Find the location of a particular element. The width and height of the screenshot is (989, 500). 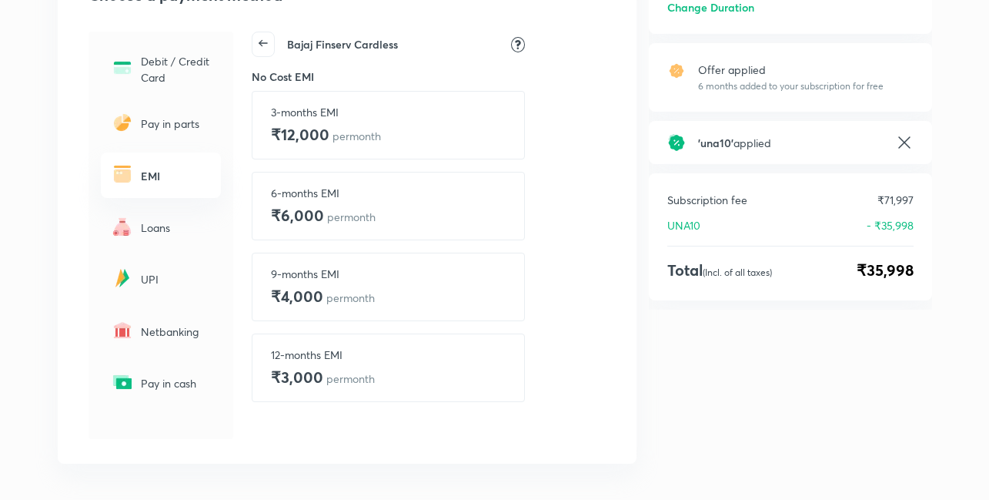

h6: EMI is located at coordinates (176, 176).